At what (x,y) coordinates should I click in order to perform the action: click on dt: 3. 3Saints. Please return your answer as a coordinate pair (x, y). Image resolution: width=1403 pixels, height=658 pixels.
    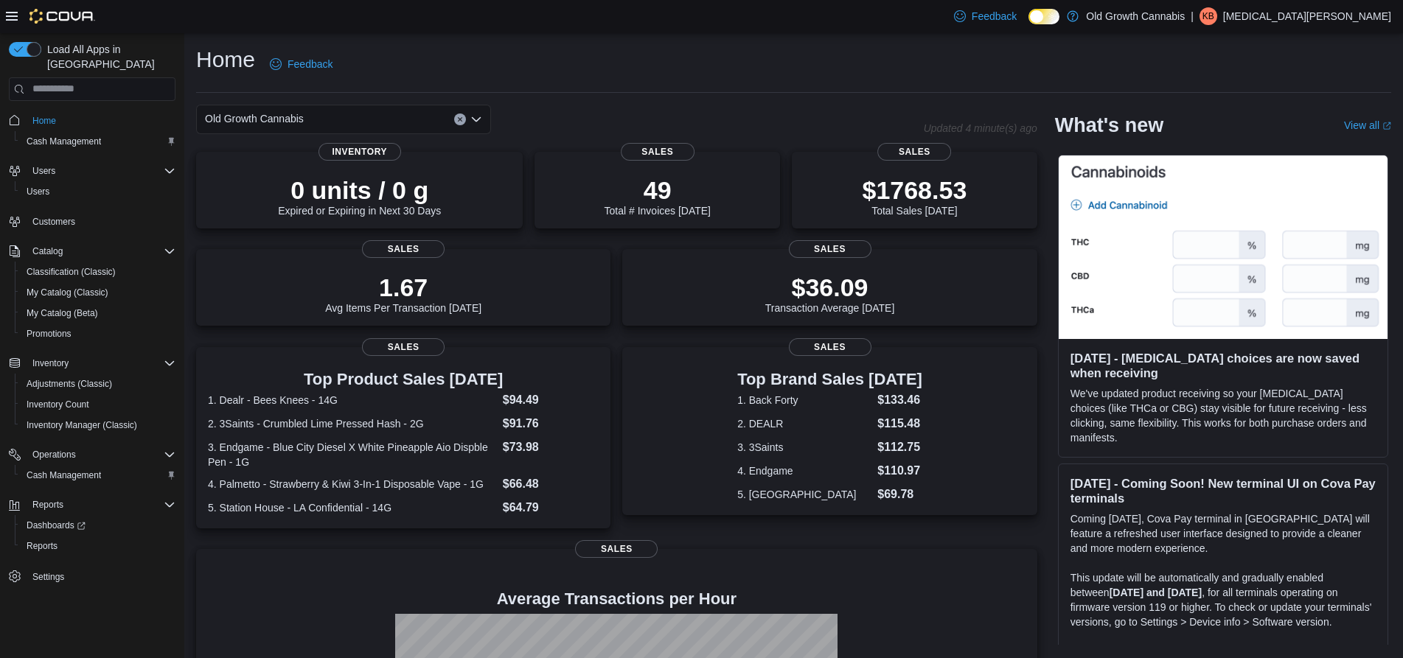
    Looking at the image, I should click on (805, 448).